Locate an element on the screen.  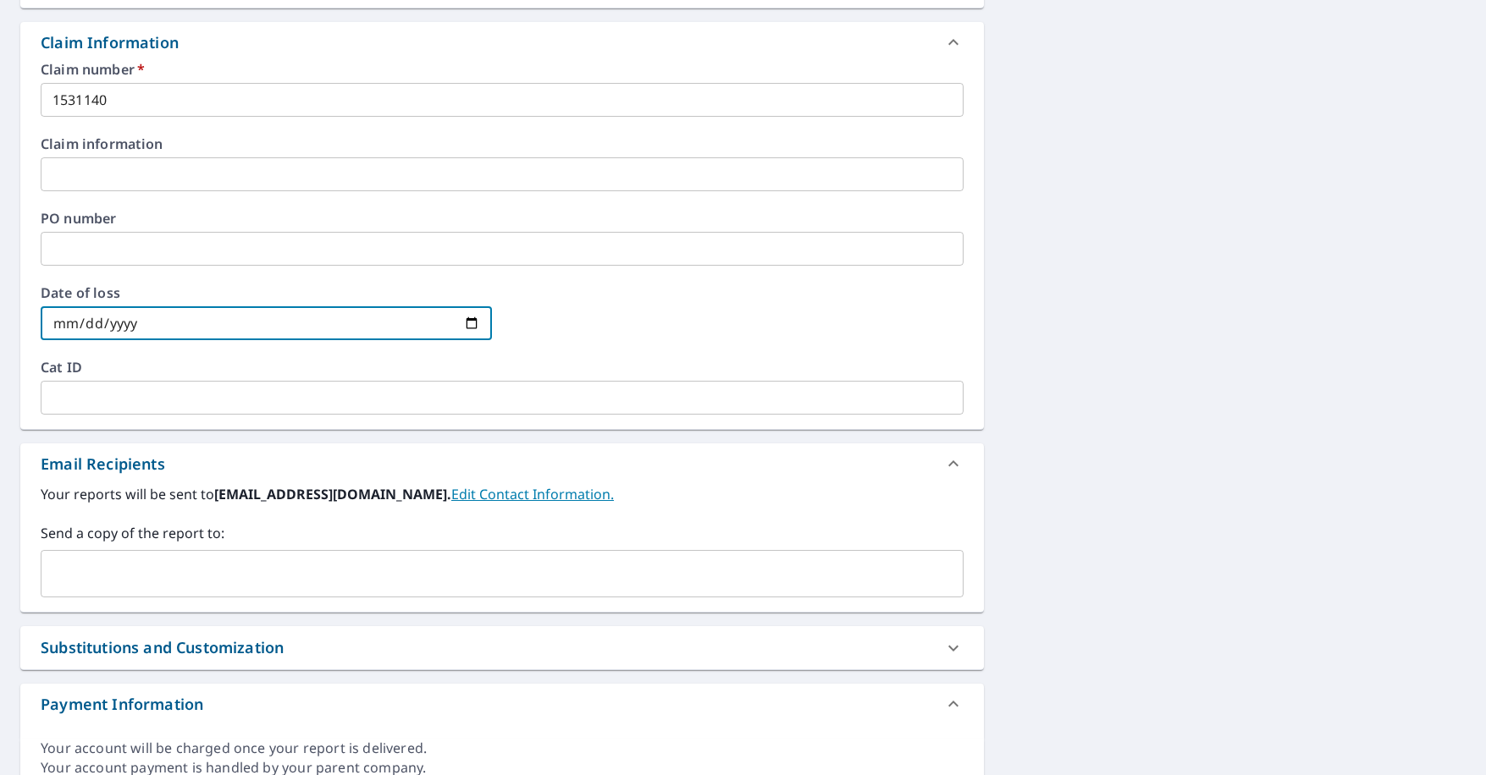
label: PO number is located at coordinates (502, 218).